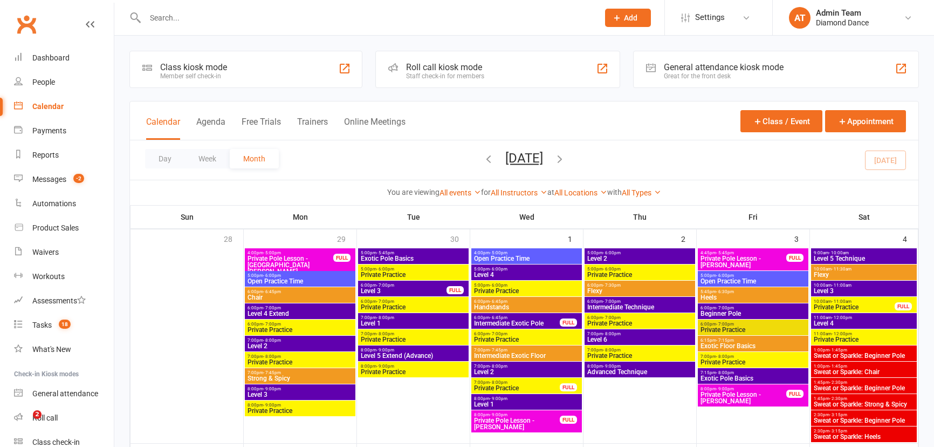  Describe the element at coordinates (413, 355) in the screenshot. I see `span: Level 5 Extend (Advance)` at that location.